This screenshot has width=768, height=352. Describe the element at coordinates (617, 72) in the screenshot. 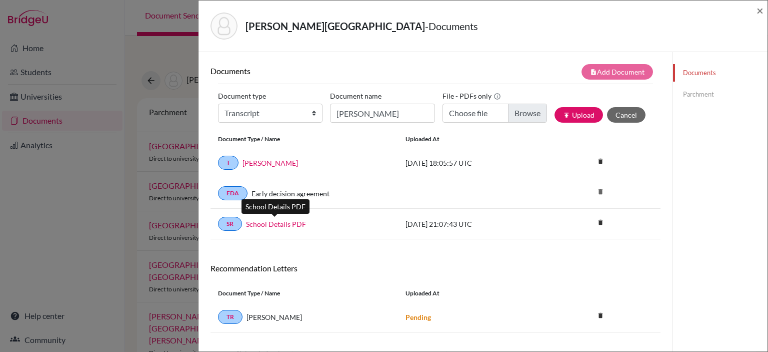

I see `button: note_addAdd Document` at that location.